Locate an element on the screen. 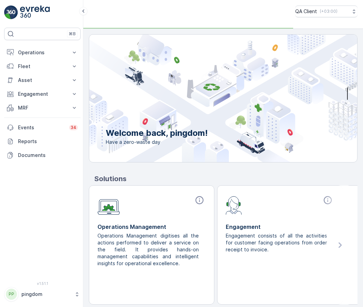 Image resolution: width=363 pixels, height=307 pixels. p: Documents is located at coordinates (48, 155).